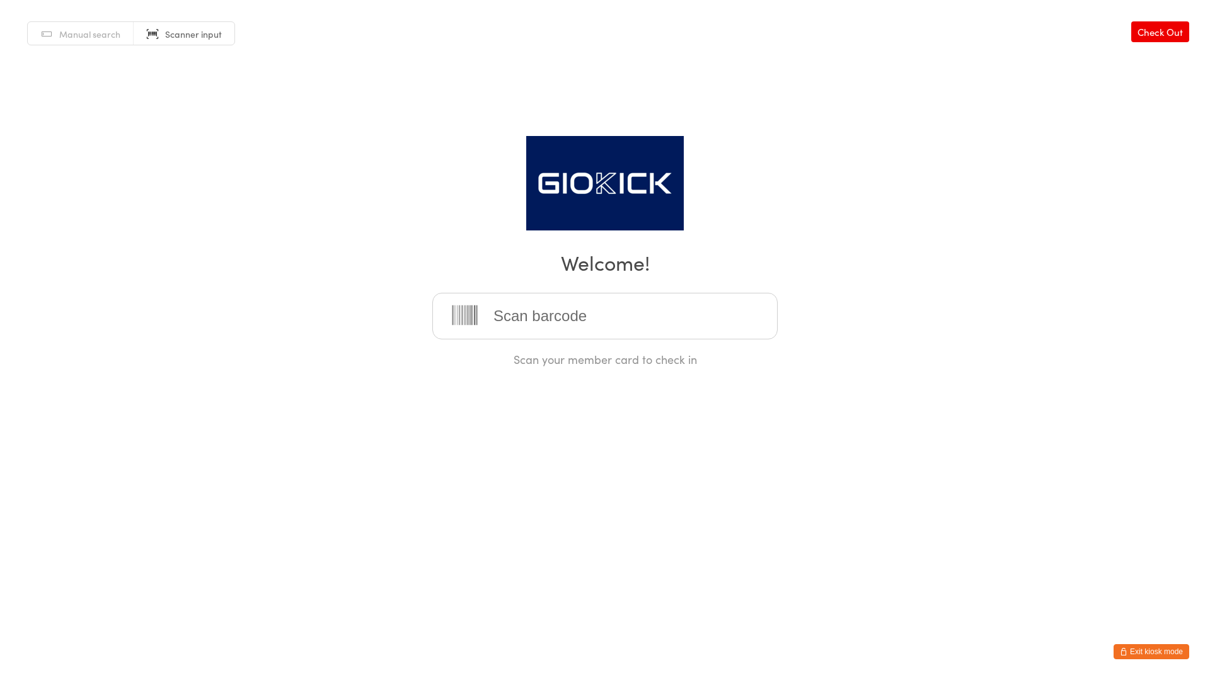 The image size is (1210, 680). What do you see at coordinates (1160, 32) in the screenshot?
I see `a: Check Out` at bounding box center [1160, 32].